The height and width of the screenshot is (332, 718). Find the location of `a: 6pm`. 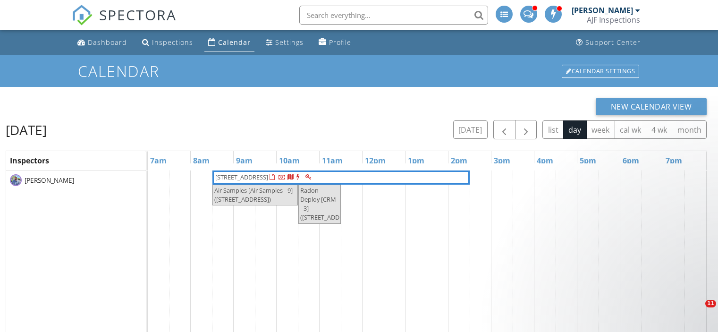

a: 6pm is located at coordinates (631, 161).